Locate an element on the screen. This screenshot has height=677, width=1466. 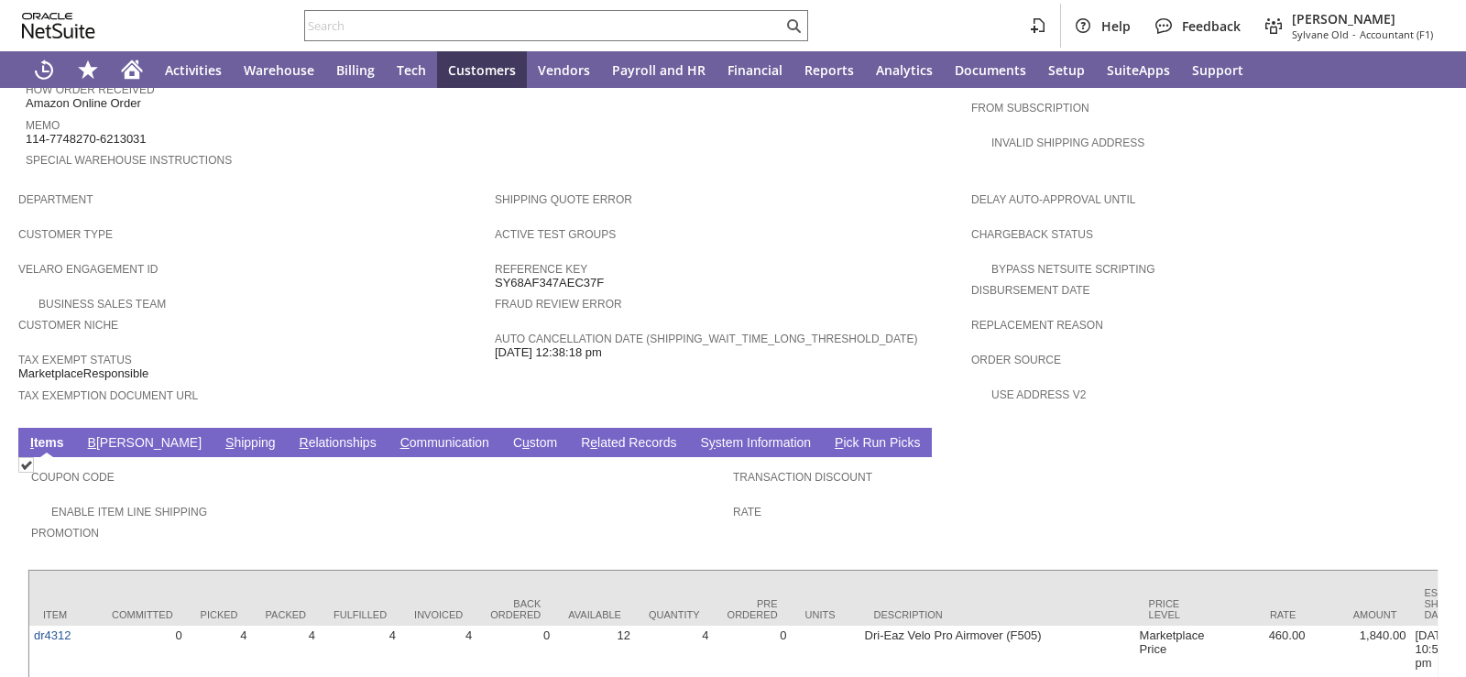
a: Activities is located at coordinates (193, 70).